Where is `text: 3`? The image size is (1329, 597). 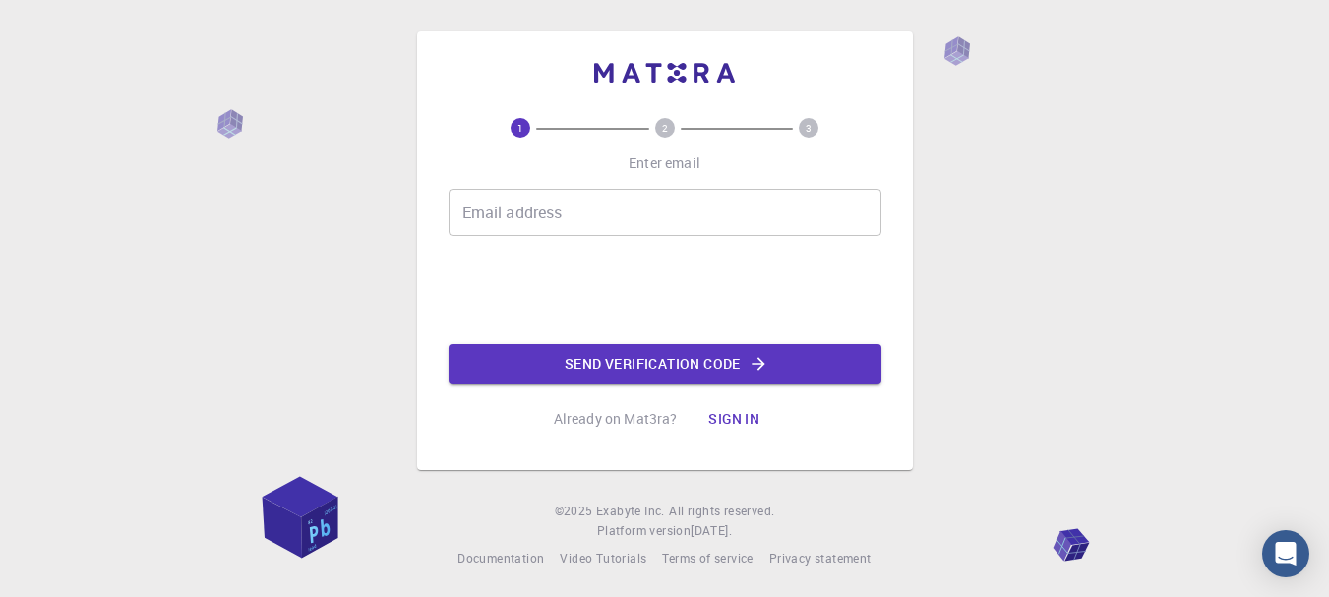
text: 3 is located at coordinates (809, 128).